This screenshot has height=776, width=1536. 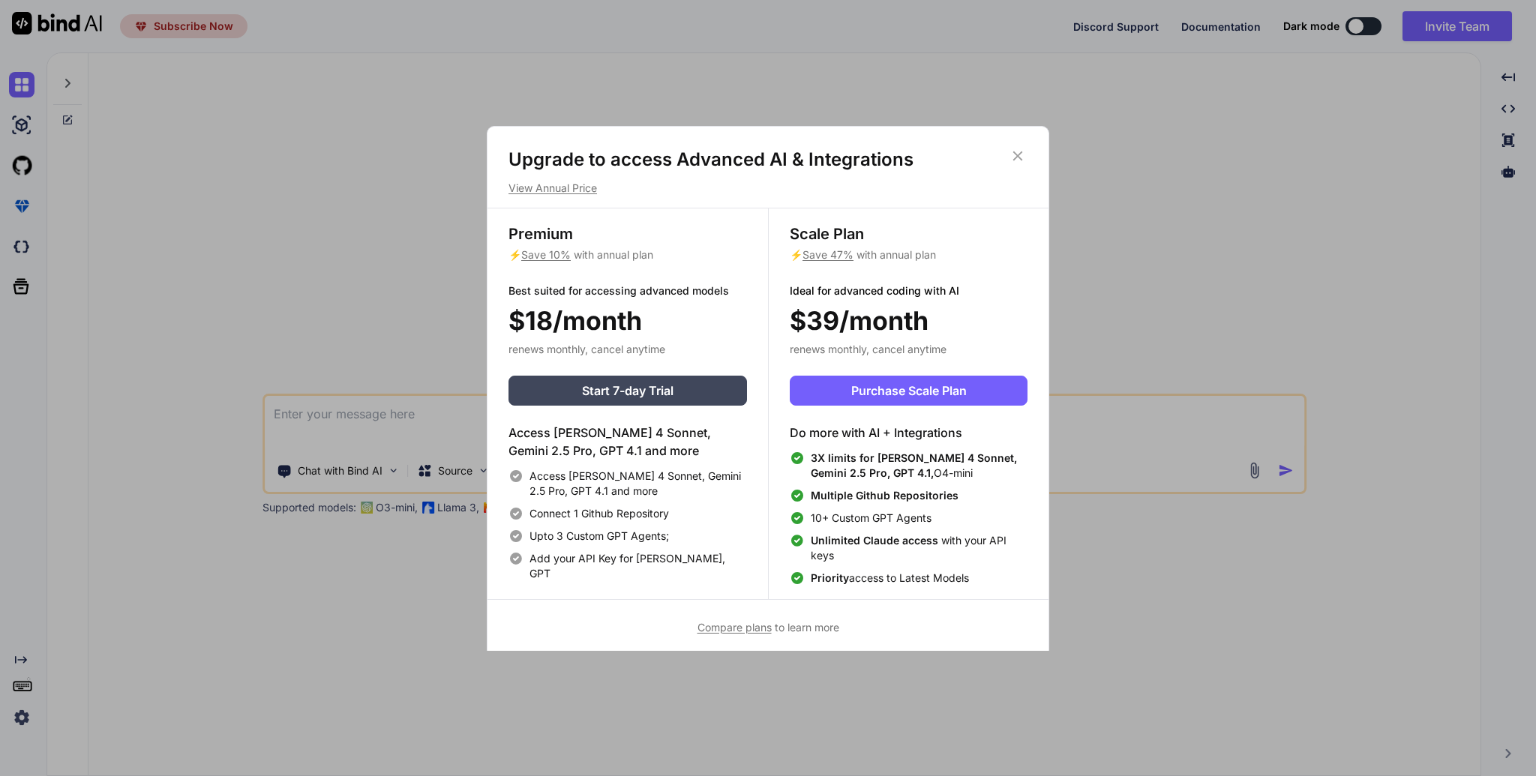 I want to click on span: Unlimited Claude access, so click(x=876, y=540).